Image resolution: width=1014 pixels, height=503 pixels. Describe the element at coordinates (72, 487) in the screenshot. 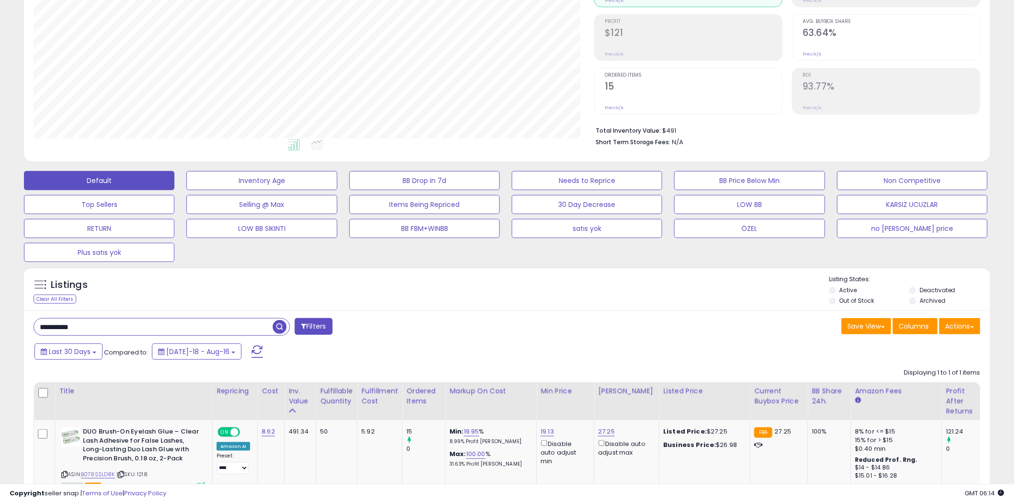

I see `span: All listings currently available for purchase on Amazon` at that location.